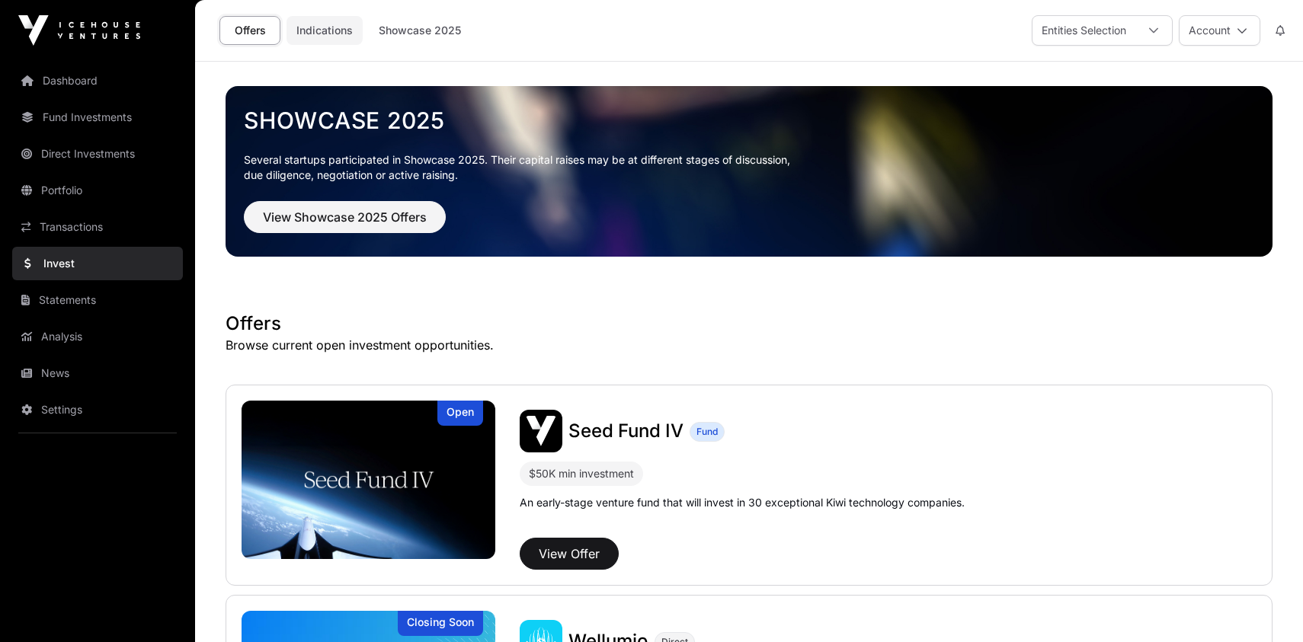 The height and width of the screenshot is (642, 1303). Describe the element at coordinates (79, 30) in the screenshot. I see `img: Icehouse Ventures Logo` at that location.